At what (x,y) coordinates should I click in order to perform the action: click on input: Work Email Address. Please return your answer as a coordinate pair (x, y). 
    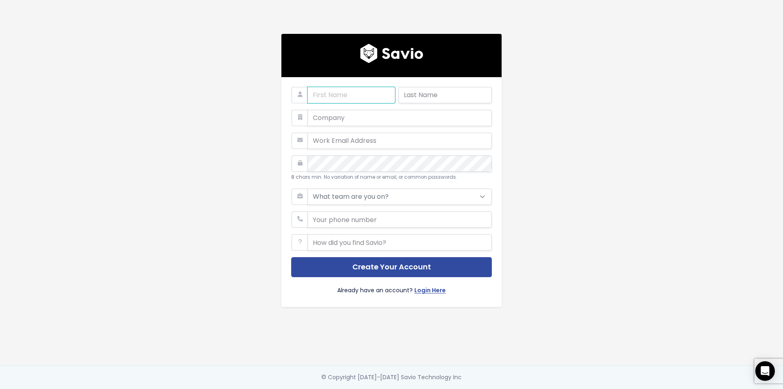
    Looking at the image, I should click on (400, 141).